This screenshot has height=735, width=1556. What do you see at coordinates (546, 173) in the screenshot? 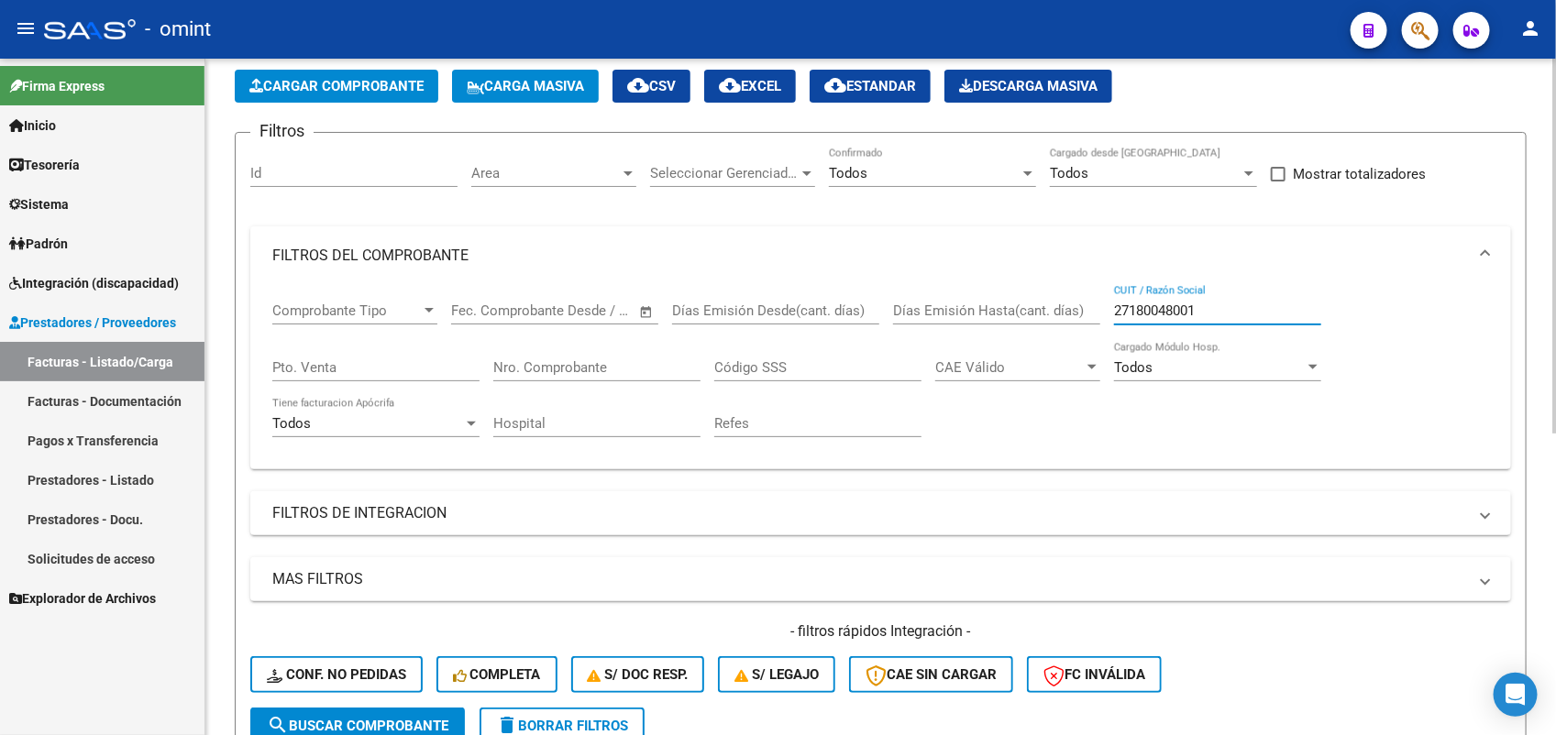
I see `span: Area` at bounding box center [546, 173].